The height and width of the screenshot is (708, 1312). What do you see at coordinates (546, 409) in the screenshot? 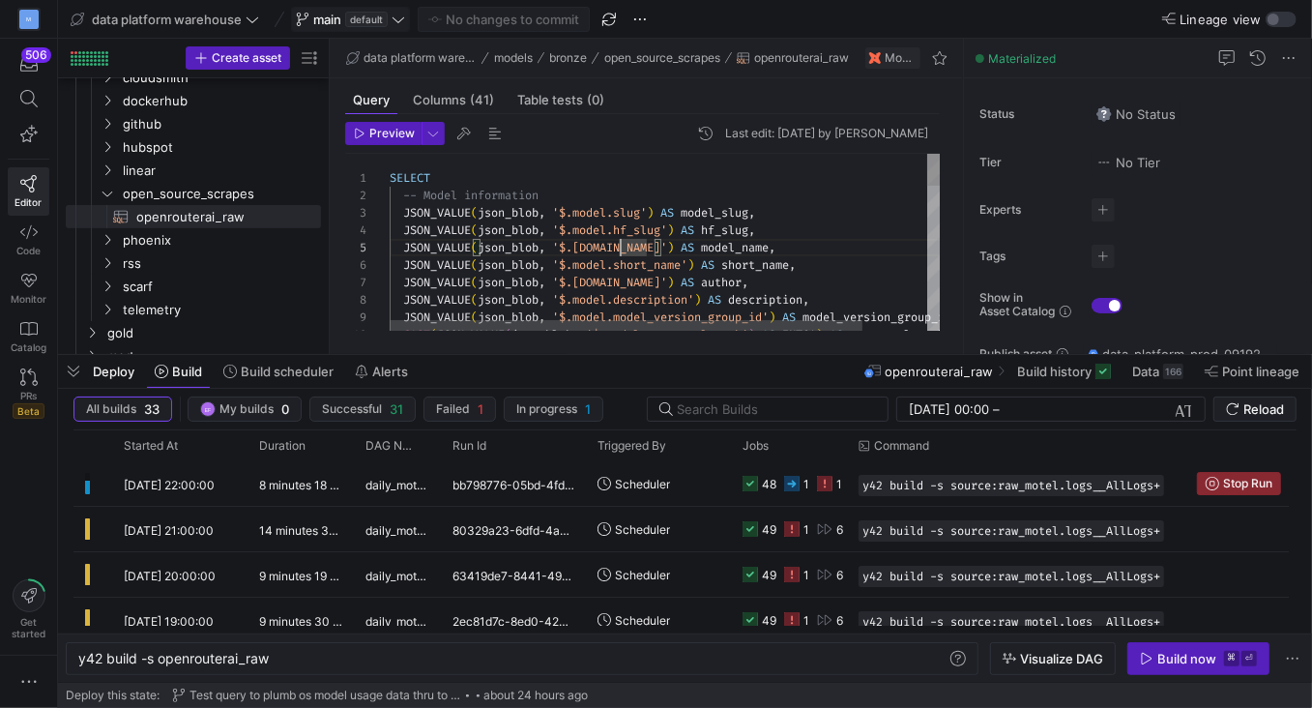
I see `span: In progress` at bounding box center [546, 409].